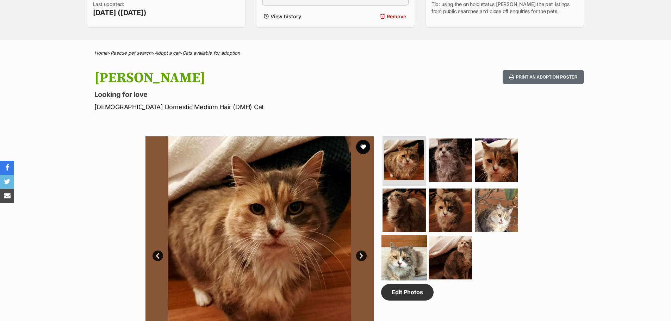 The image size is (671, 321). What do you see at coordinates (285, 16) in the screenshot?
I see `span: View history` at bounding box center [285, 16].